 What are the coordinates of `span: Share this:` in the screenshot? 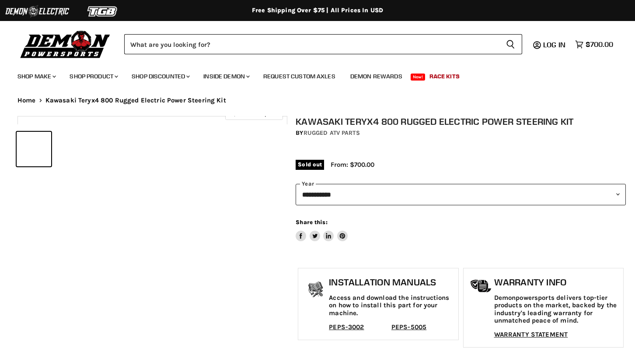 It's located at (311, 222).